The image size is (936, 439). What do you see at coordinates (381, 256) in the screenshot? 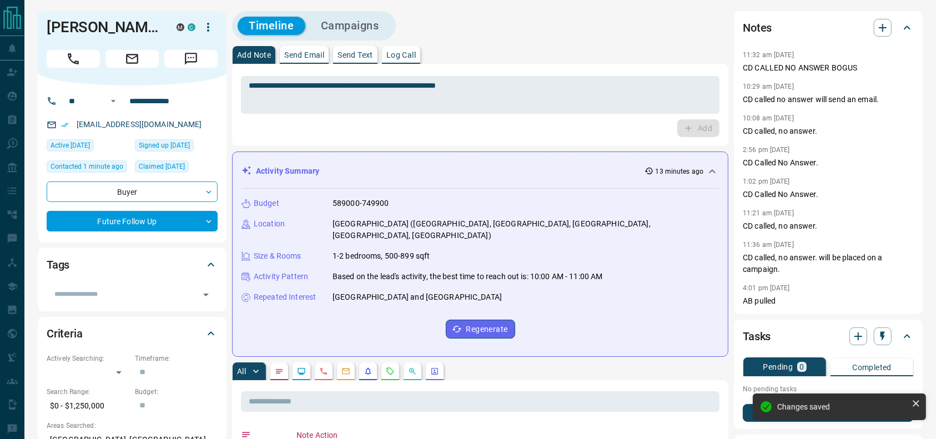
I see `p: 1-2 bedrooms, 500-899 sqft` at bounding box center [381, 256].